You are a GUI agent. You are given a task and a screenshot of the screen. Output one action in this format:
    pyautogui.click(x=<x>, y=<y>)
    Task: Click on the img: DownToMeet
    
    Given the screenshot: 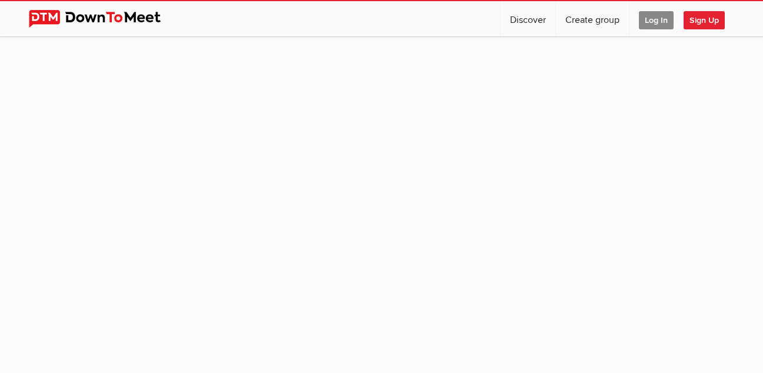 What is the action you would take?
    pyautogui.click(x=103, y=19)
    